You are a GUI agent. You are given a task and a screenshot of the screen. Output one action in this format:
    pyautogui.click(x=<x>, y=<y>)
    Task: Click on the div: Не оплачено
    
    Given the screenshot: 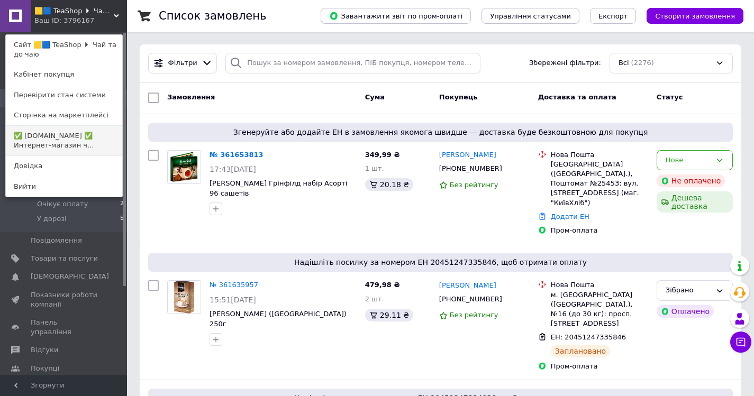 What is the action you would take?
    pyautogui.click(x=690, y=181)
    